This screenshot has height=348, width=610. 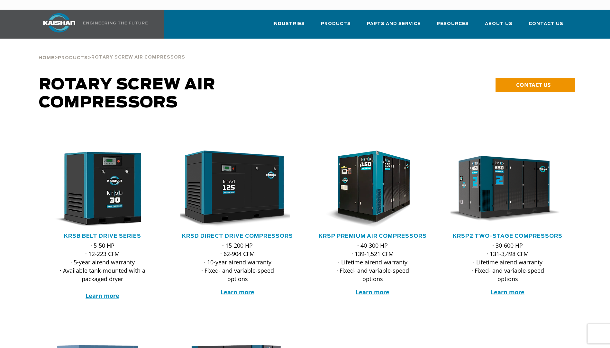 I want to click on div: krsb30, so click(x=103, y=189).